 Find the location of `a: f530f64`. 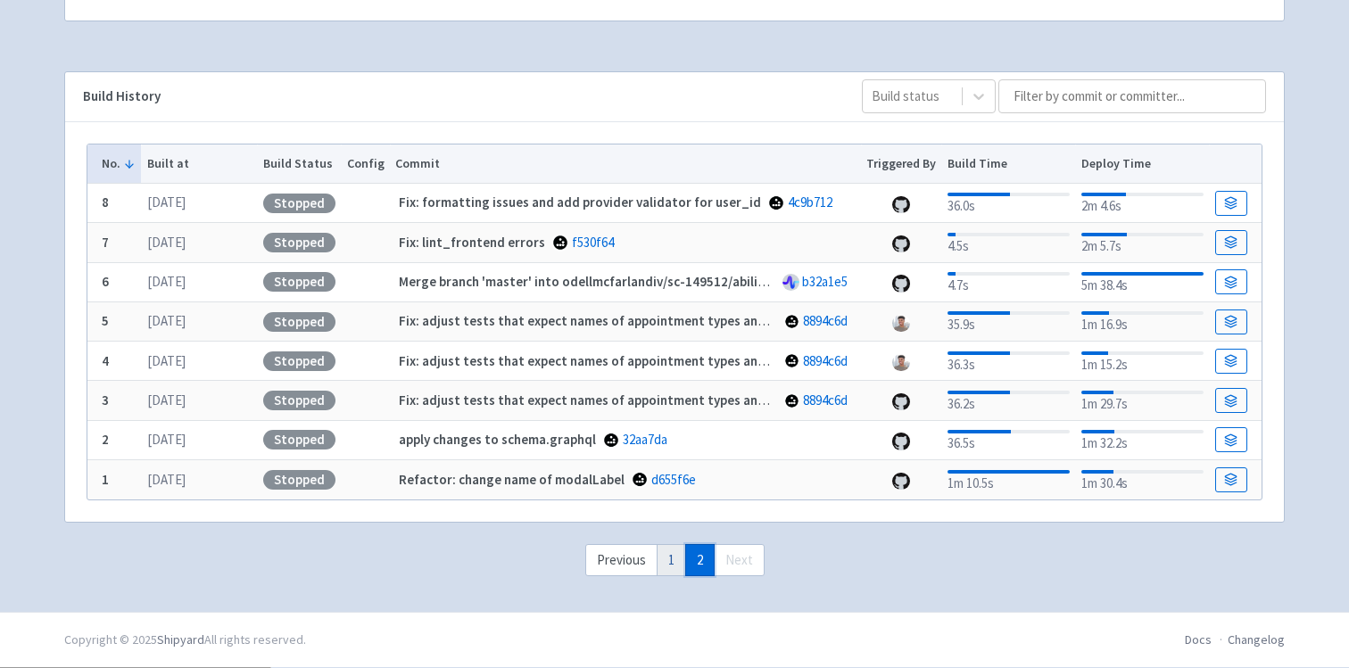

a: f530f64 is located at coordinates (593, 242).